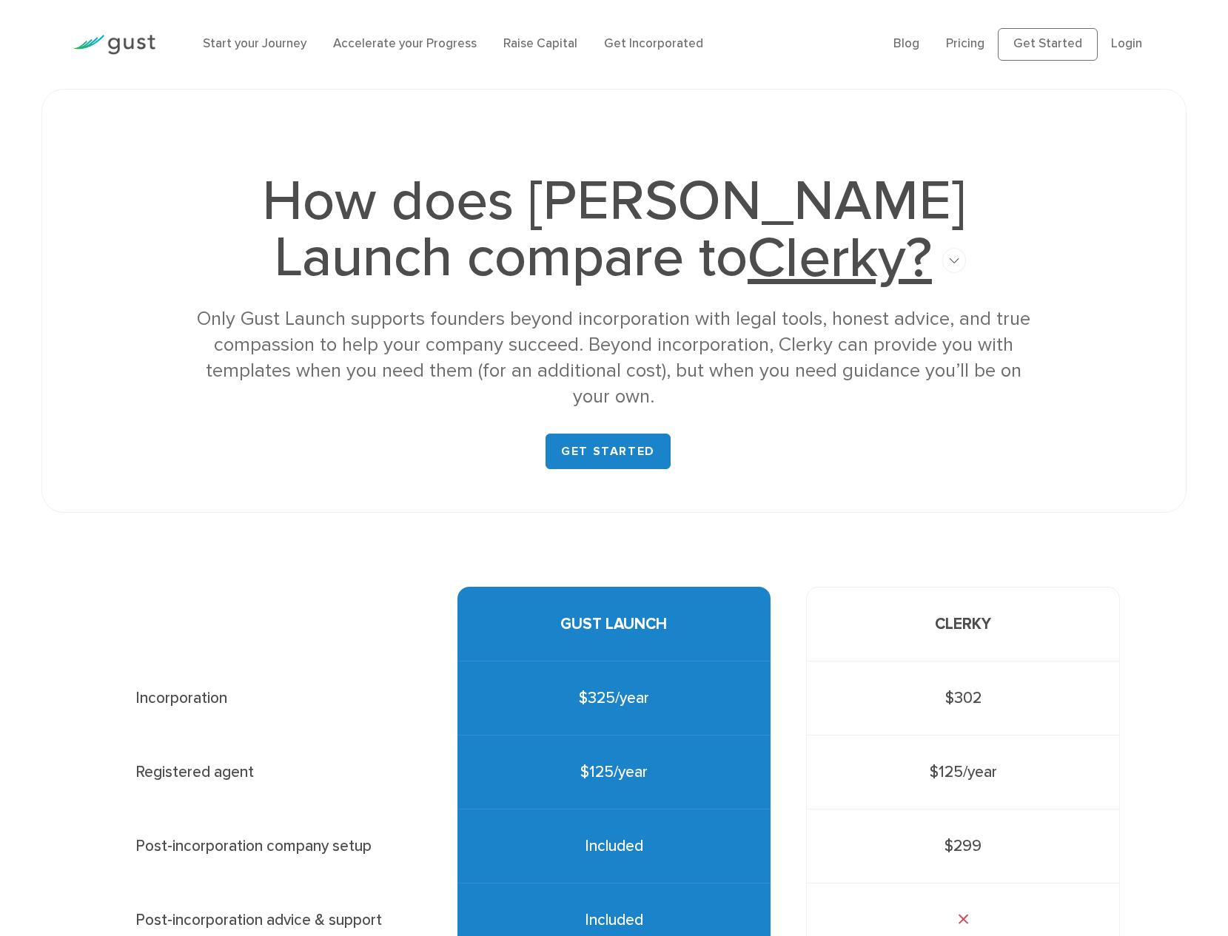 The image size is (1228, 936). Describe the element at coordinates (608, 451) in the screenshot. I see `a: GET STARTED` at that location.